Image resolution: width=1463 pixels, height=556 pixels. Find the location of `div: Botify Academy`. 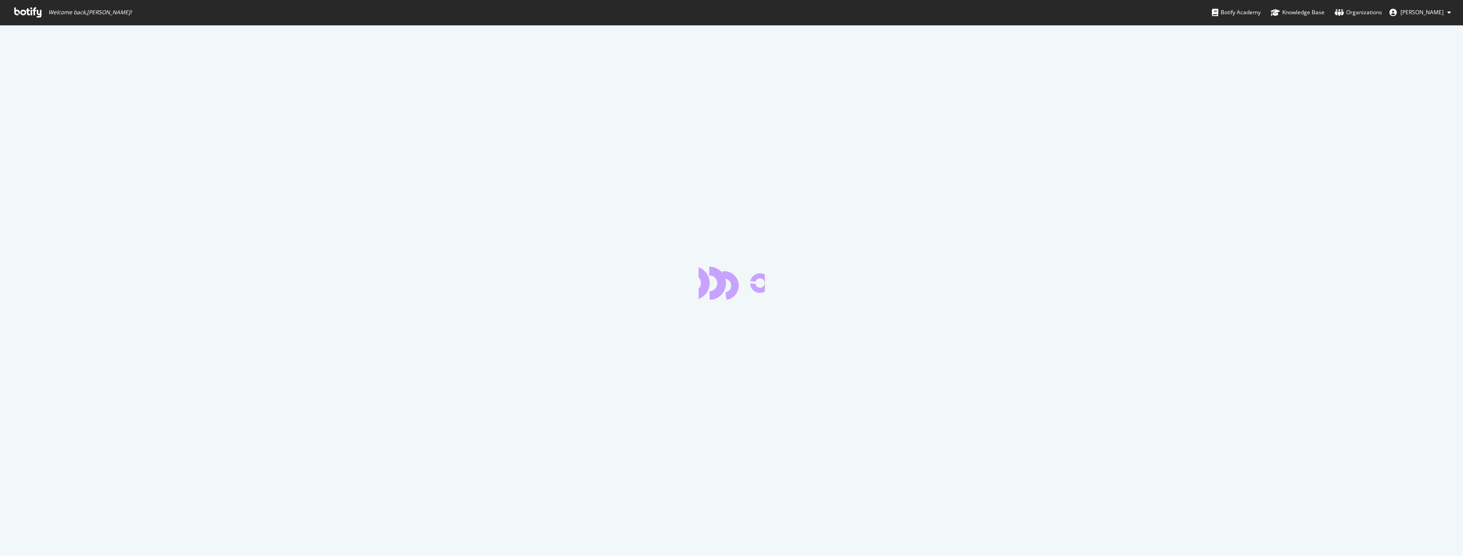

div: Botify Academy is located at coordinates (1236, 12).